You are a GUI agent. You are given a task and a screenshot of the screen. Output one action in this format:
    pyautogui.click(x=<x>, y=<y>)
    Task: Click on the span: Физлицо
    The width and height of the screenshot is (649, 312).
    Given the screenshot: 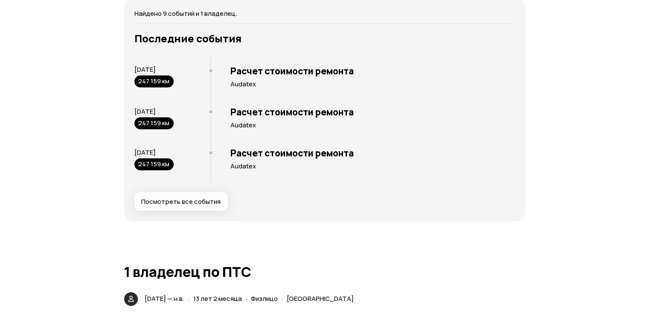 What is the action you would take?
    pyautogui.click(x=264, y=298)
    